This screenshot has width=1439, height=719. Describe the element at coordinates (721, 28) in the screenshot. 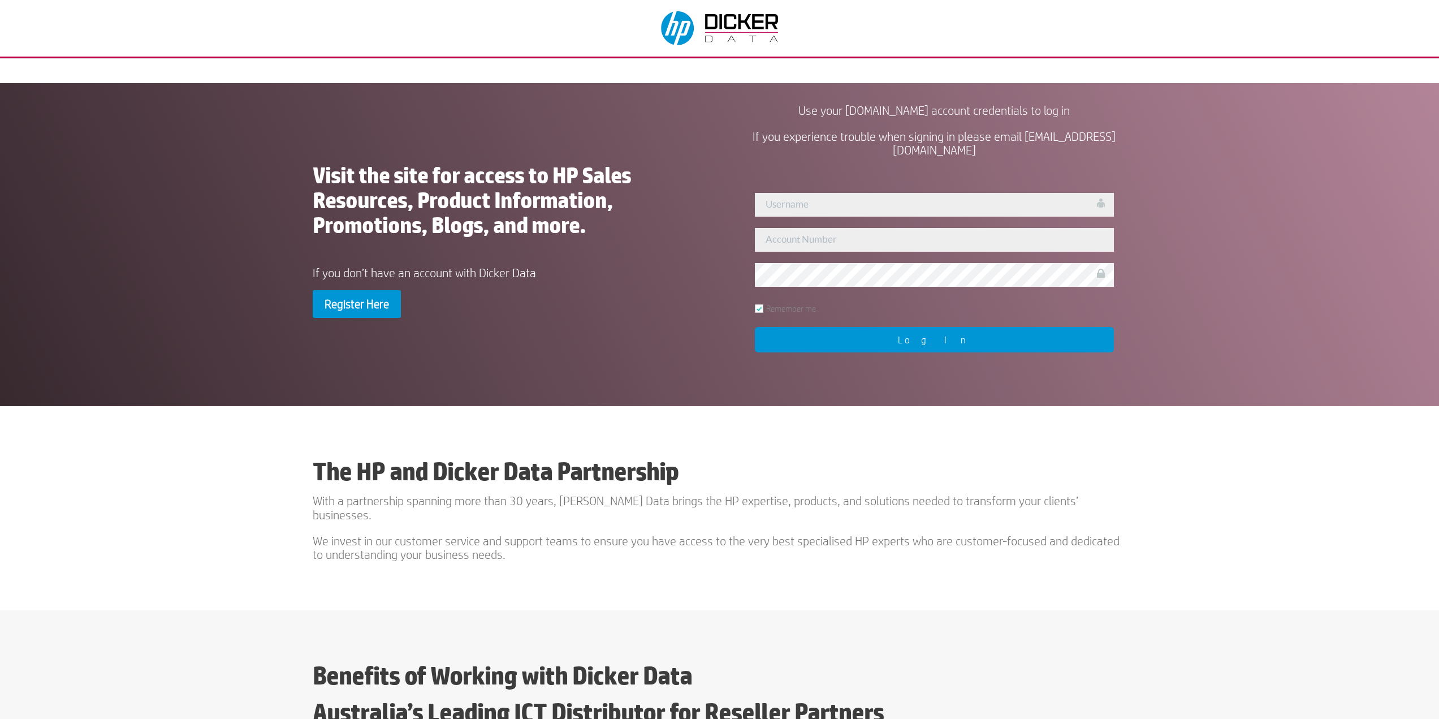

I see `img: Dicker Data & HP` at that location.